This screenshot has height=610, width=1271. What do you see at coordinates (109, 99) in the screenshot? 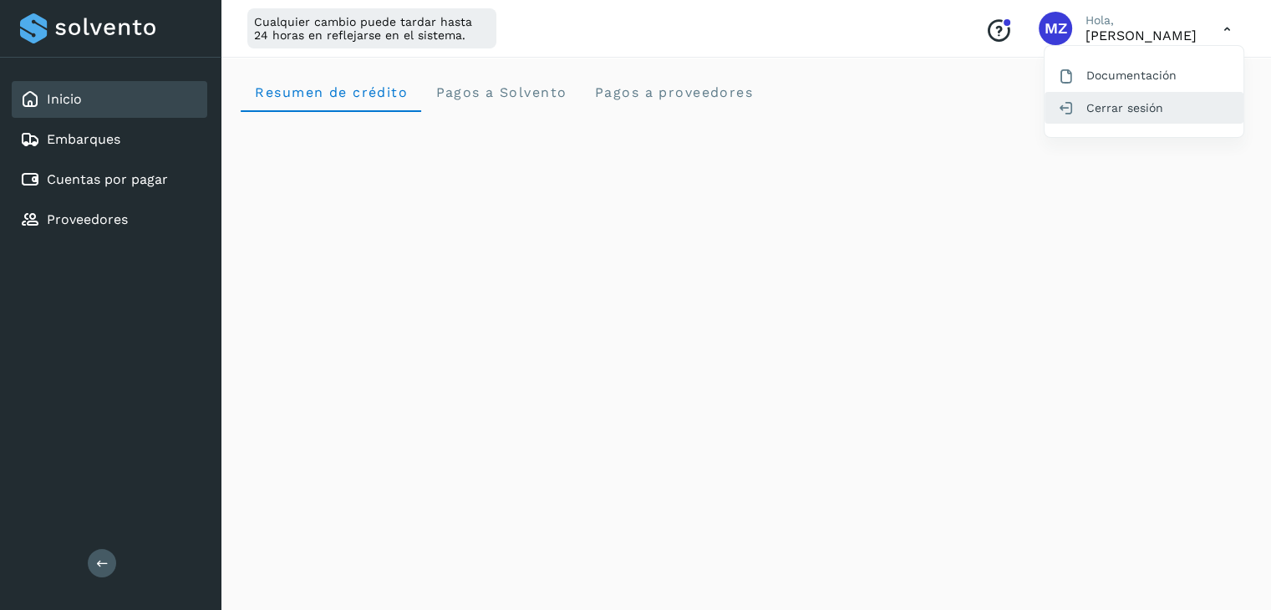
I see `div: Inicio` at bounding box center [109, 99].